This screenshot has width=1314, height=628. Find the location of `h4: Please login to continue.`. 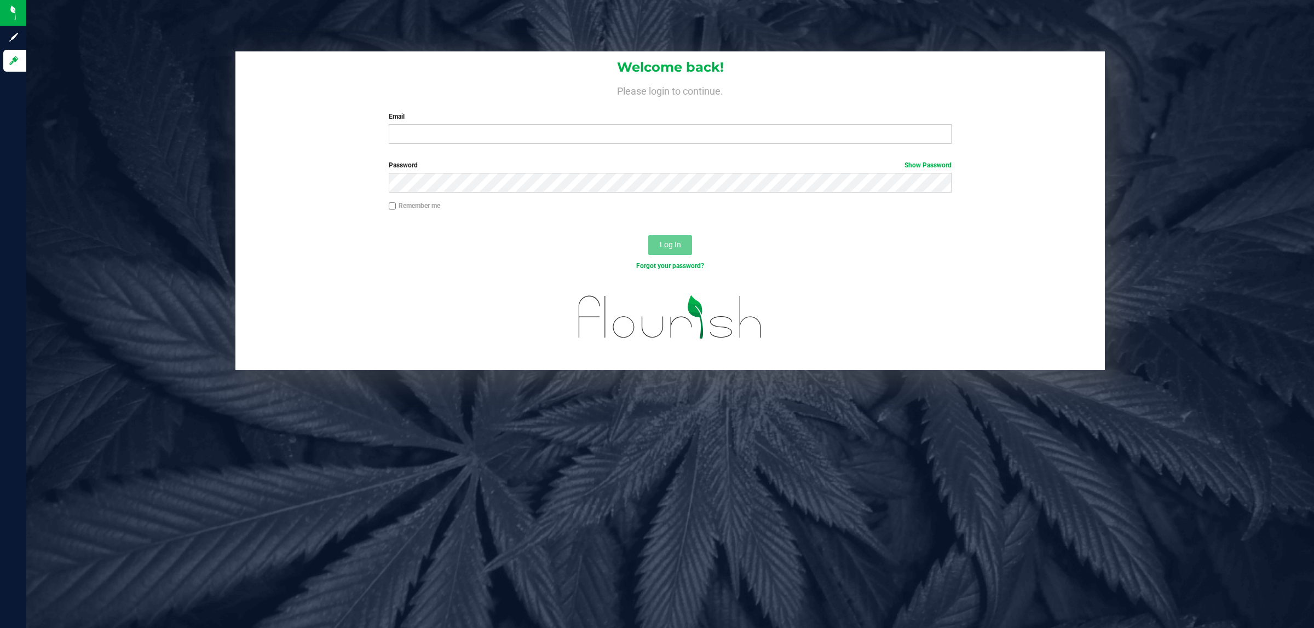

h4: Please login to continue. is located at coordinates (670, 90).